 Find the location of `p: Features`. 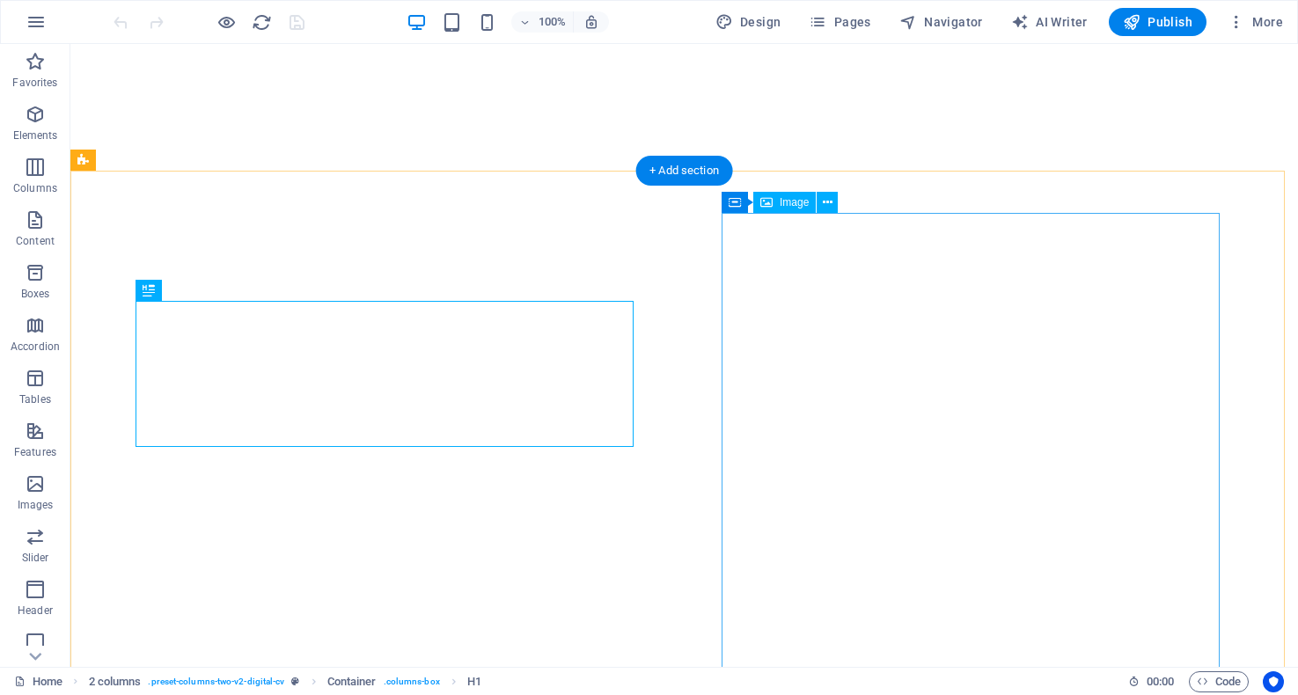

p: Features is located at coordinates (35, 452).